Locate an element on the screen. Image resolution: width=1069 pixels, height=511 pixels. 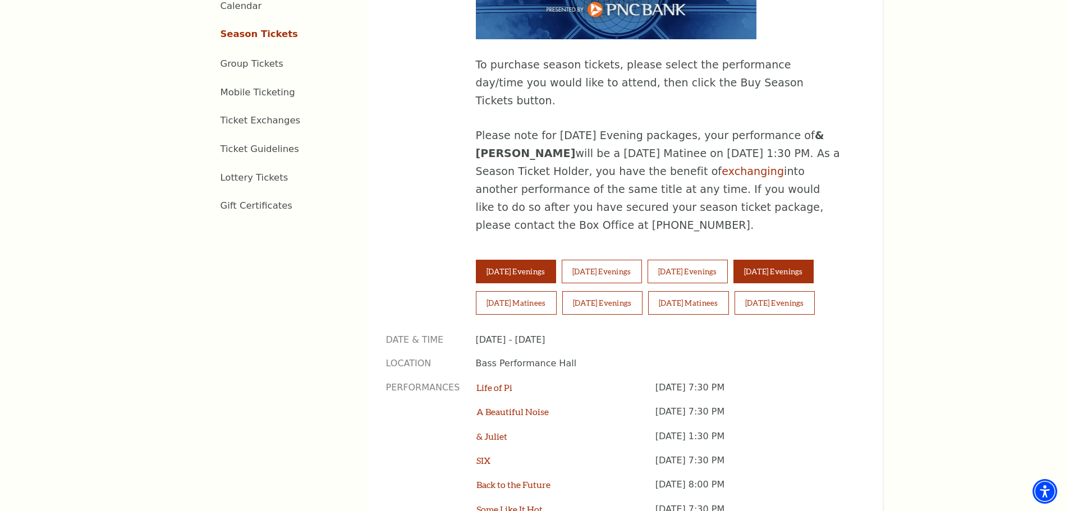
p: To purchase season tickets, please select the performance day/time you would like to attend, then... is located at coordinates (658, 83).